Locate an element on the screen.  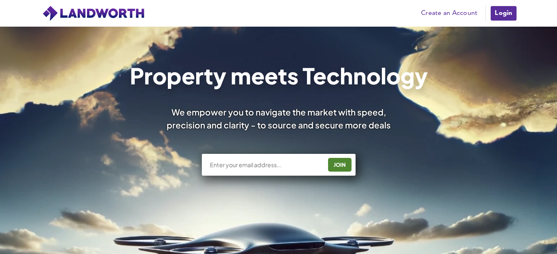
input: Enter your email address... is located at coordinates (265, 165).